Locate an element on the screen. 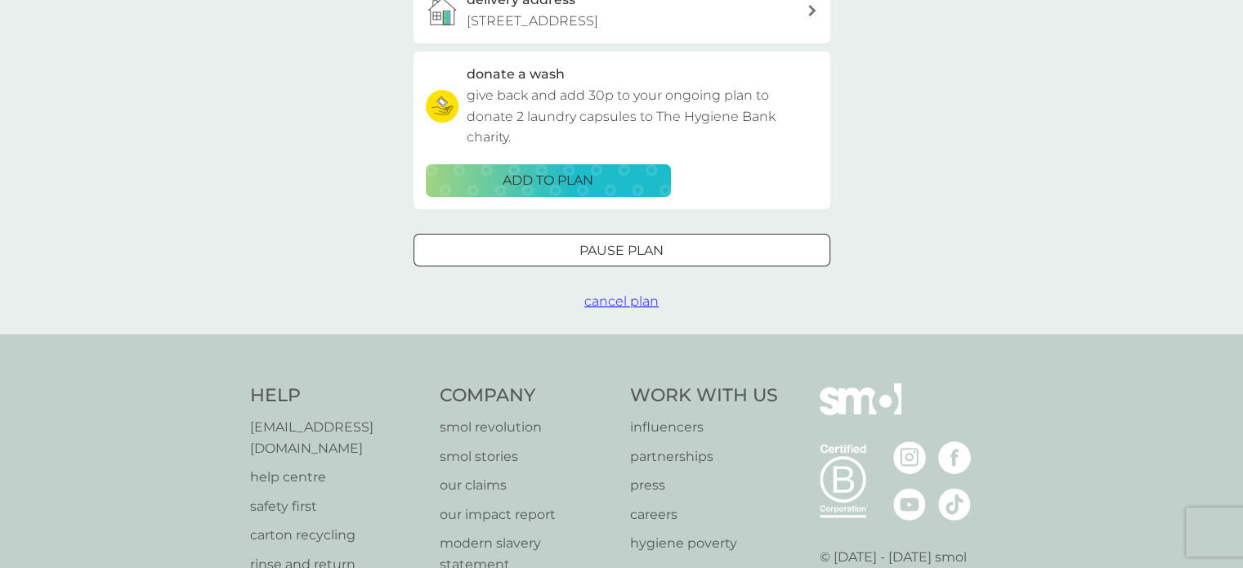  p: help centre is located at coordinates (337, 477).